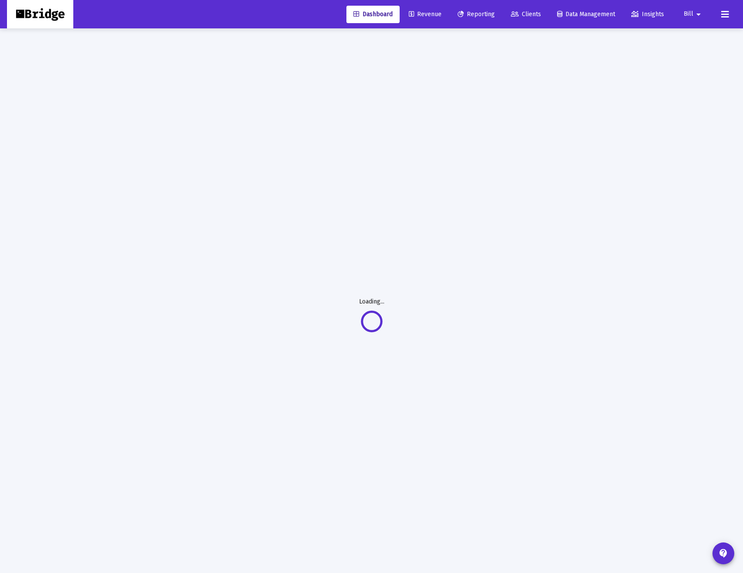 The image size is (743, 573). Describe the element at coordinates (699, 14) in the screenshot. I see `mat-icon: arrow_drop_down` at that location.